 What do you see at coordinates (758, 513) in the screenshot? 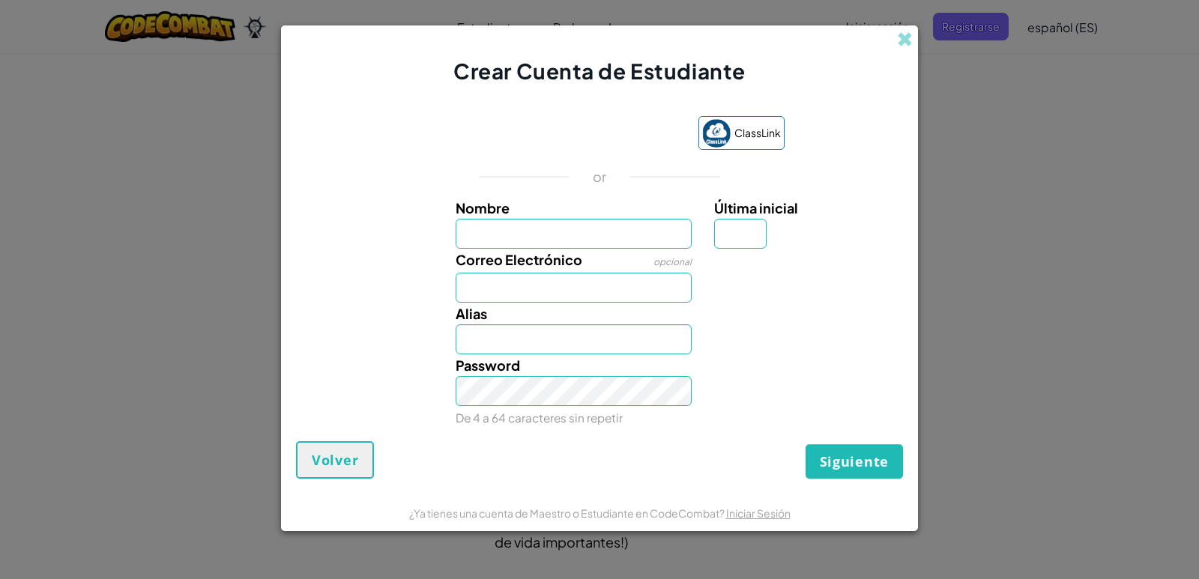
I see `a: Iniciar Sesión` at bounding box center [758, 513].